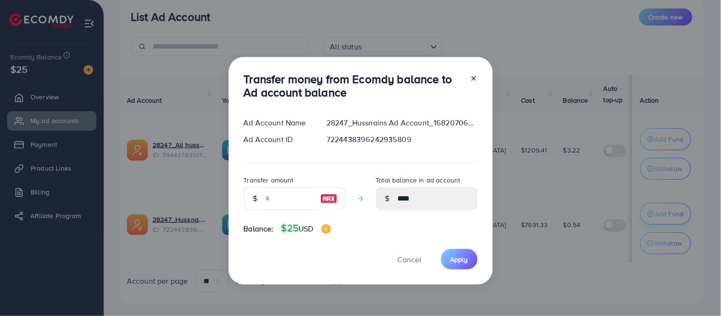 Image resolution: width=721 pixels, height=316 pixels. What do you see at coordinates (459, 259) in the screenshot?
I see `button: Apply` at bounding box center [459, 259].